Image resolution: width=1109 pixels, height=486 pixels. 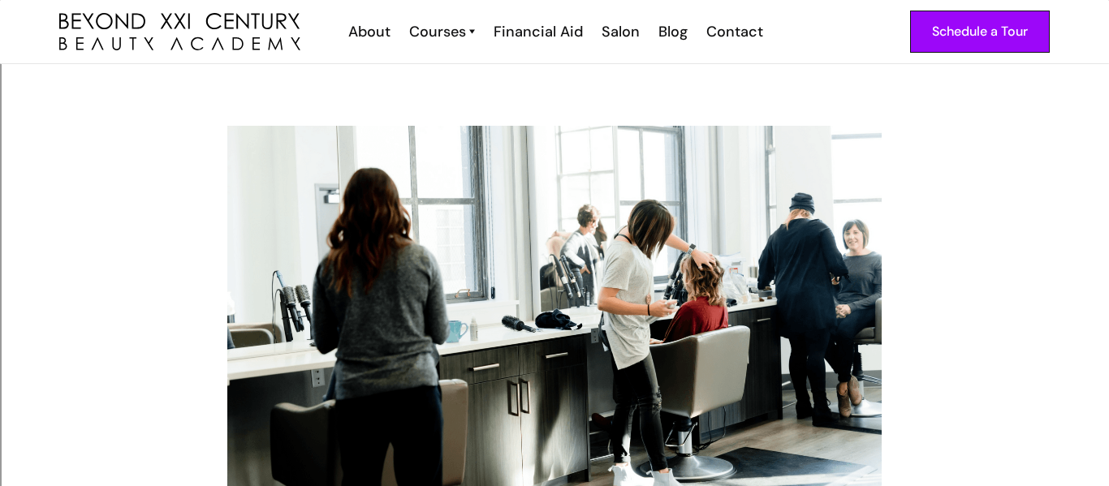 I want to click on div: Financial Aid, so click(x=538, y=32).